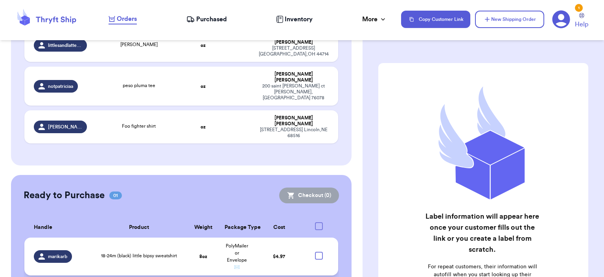 Image resolution: width=604 pixels, height=277 pixels. Describe the element at coordinates (582, 24) in the screenshot. I see `span: Help` at that location.